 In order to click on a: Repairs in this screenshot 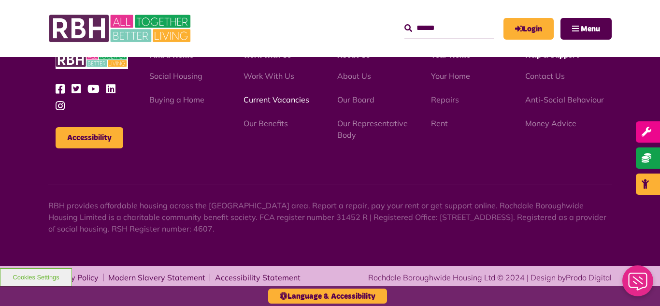, I will do `click(445, 99)`.